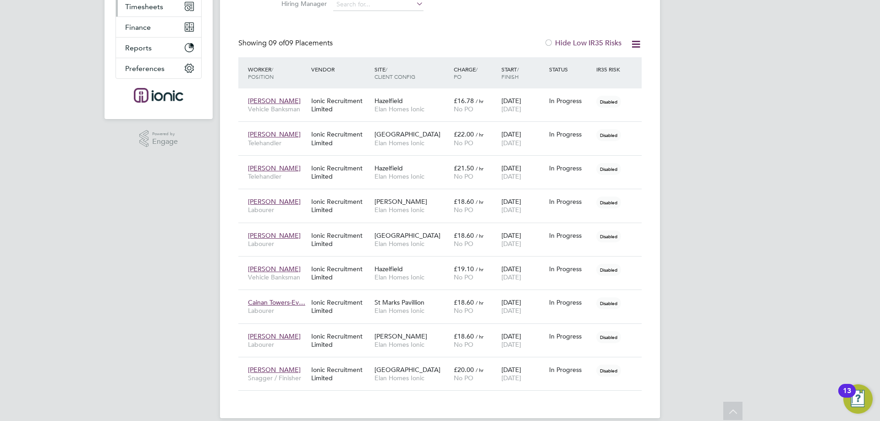 This screenshot has width=880, height=421. What do you see at coordinates (464, 370) in the screenshot?
I see `span: £20.00` at bounding box center [464, 370].